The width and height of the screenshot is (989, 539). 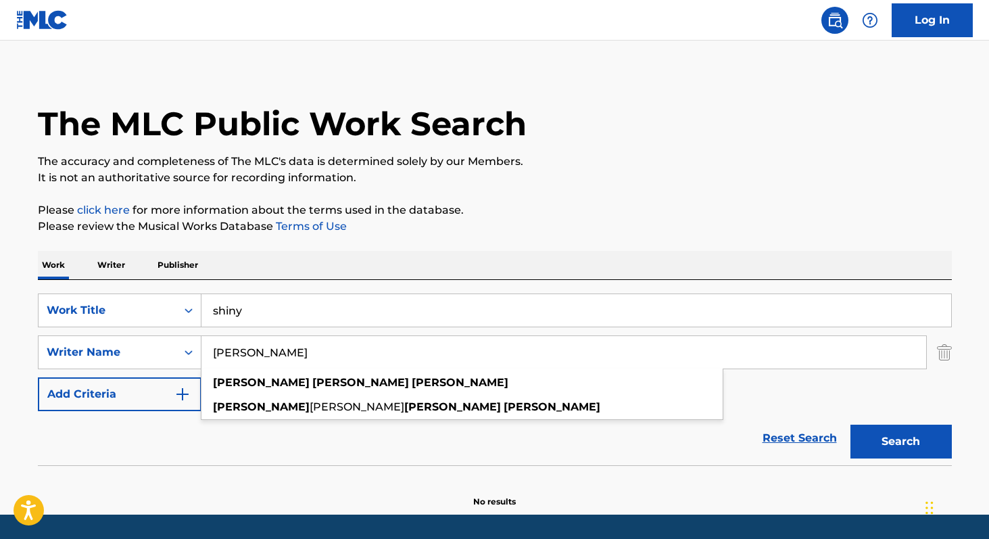 What do you see at coordinates (107, 352) in the screenshot?
I see `div: Writer Name` at bounding box center [107, 352].